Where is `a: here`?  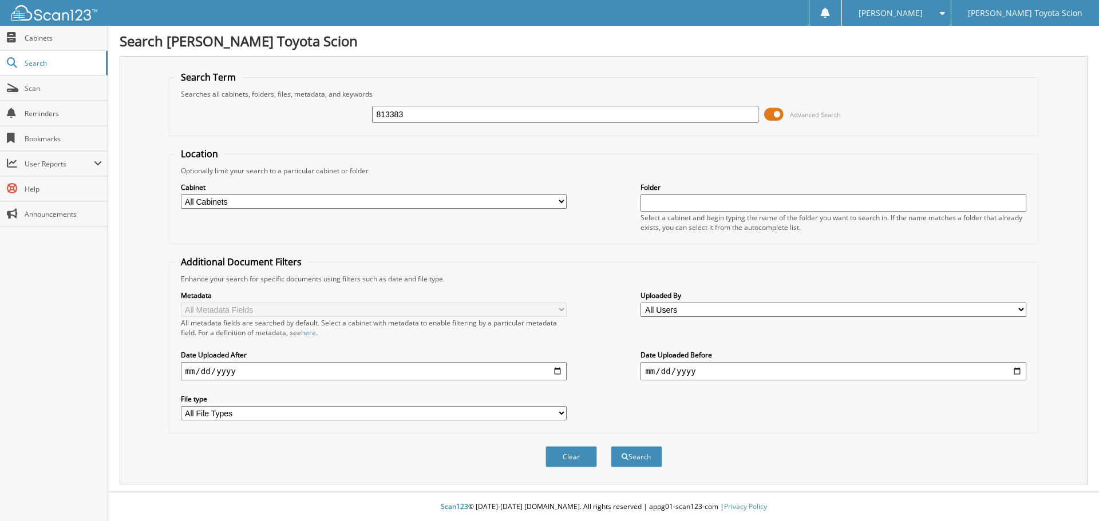
a: here is located at coordinates (308, 332).